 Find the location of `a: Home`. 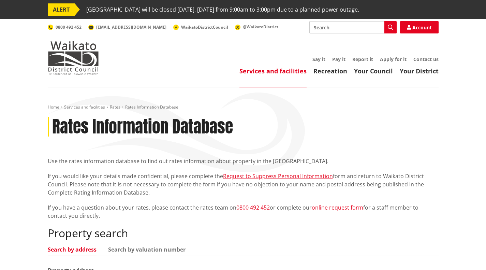

a: Home is located at coordinates (54, 107).